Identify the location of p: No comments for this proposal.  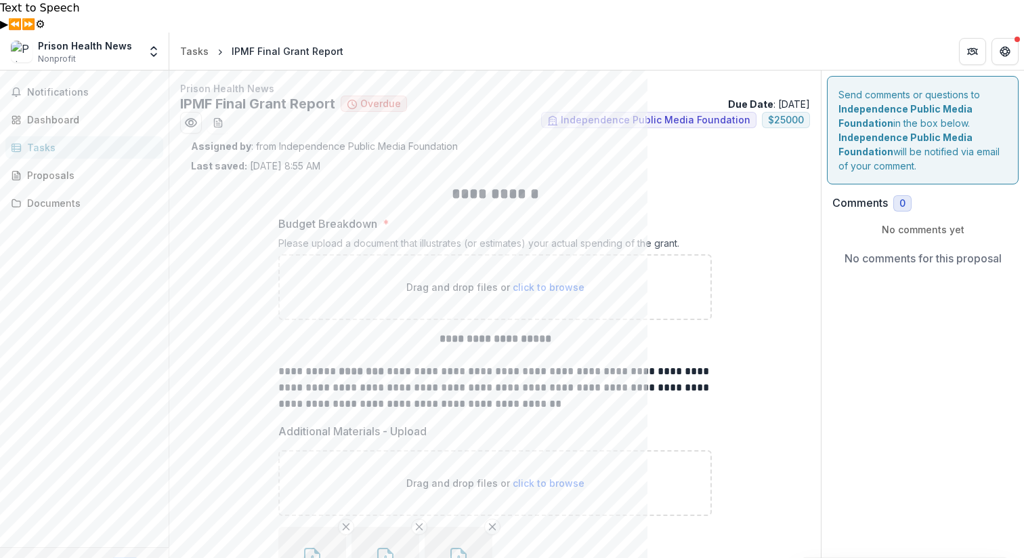
(923, 258).